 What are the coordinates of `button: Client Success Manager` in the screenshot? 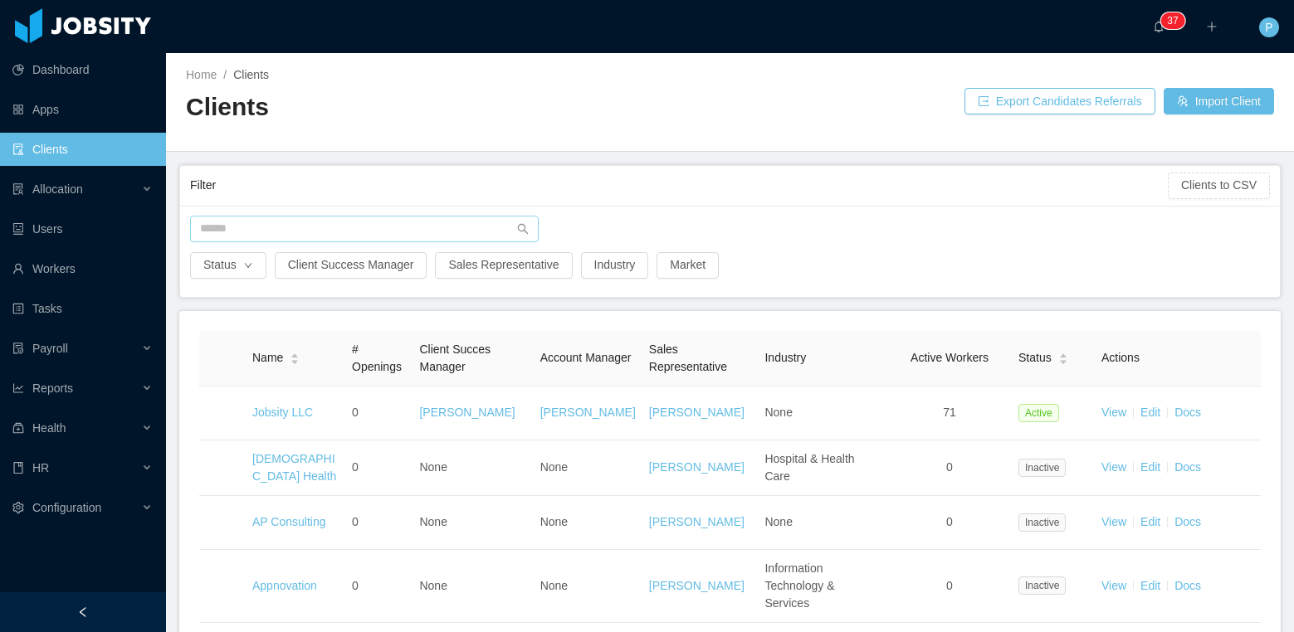 It's located at (351, 266).